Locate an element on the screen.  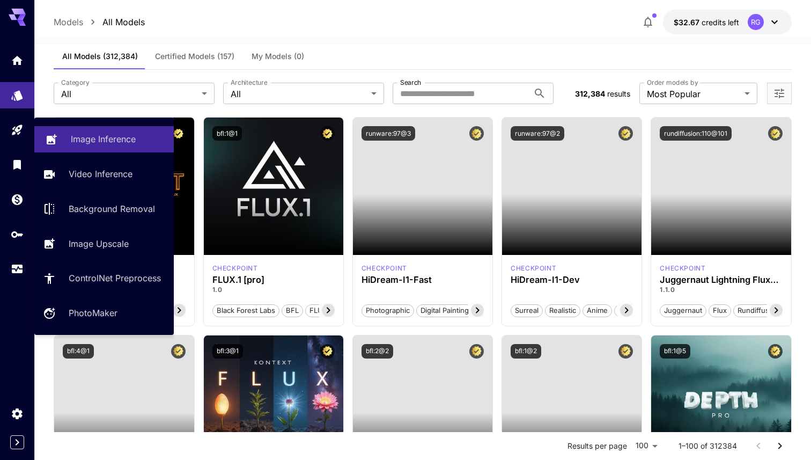
div: Wallet is located at coordinates (17, 199).